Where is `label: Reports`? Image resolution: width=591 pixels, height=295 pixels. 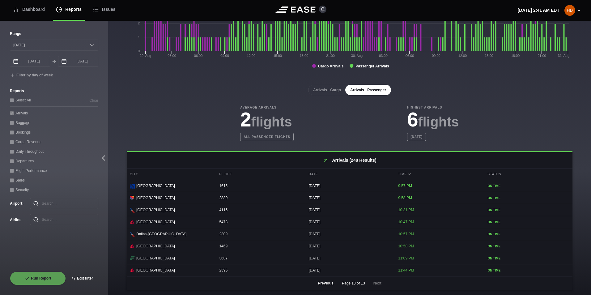
label: Reports is located at coordinates (54, 91).